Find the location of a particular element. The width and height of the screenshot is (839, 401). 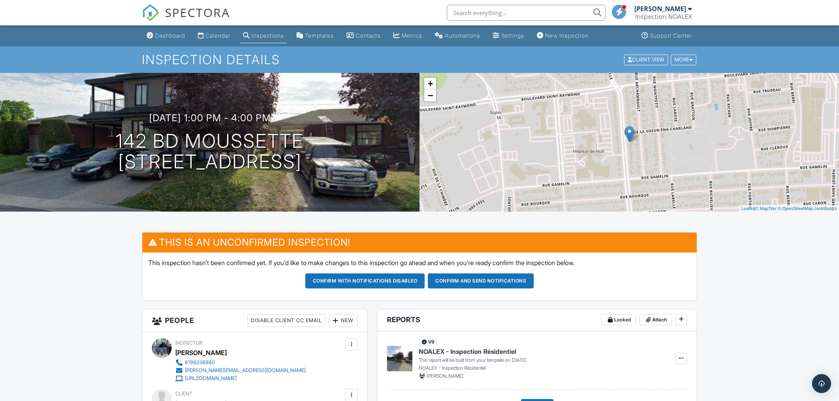

a: Templates is located at coordinates (315, 36).